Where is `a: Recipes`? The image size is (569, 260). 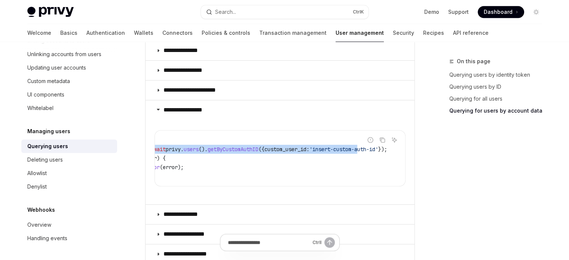
a: Recipes is located at coordinates (433, 33).